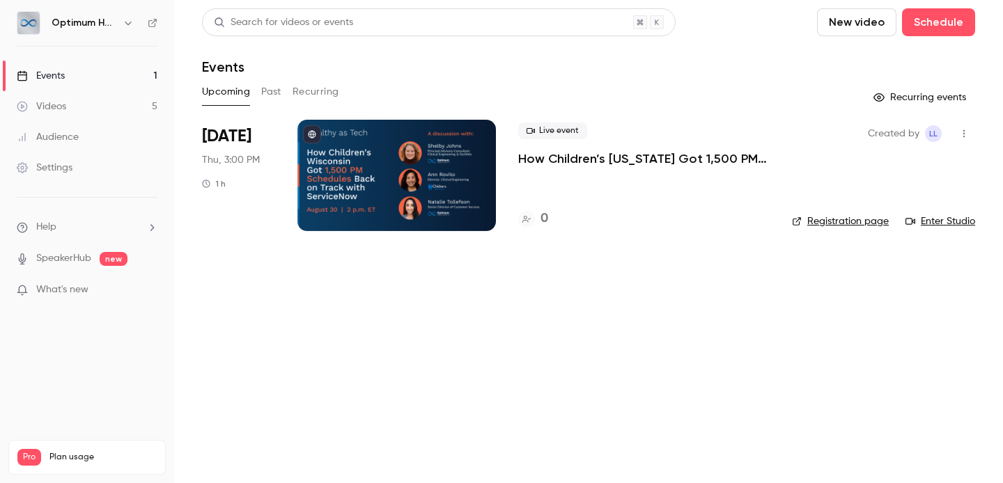 The height and width of the screenshot is (483, 1003). What do you see at coordinates (114, 259) in the screenshot?
I see `span: new` at bounding box center [114, 259].